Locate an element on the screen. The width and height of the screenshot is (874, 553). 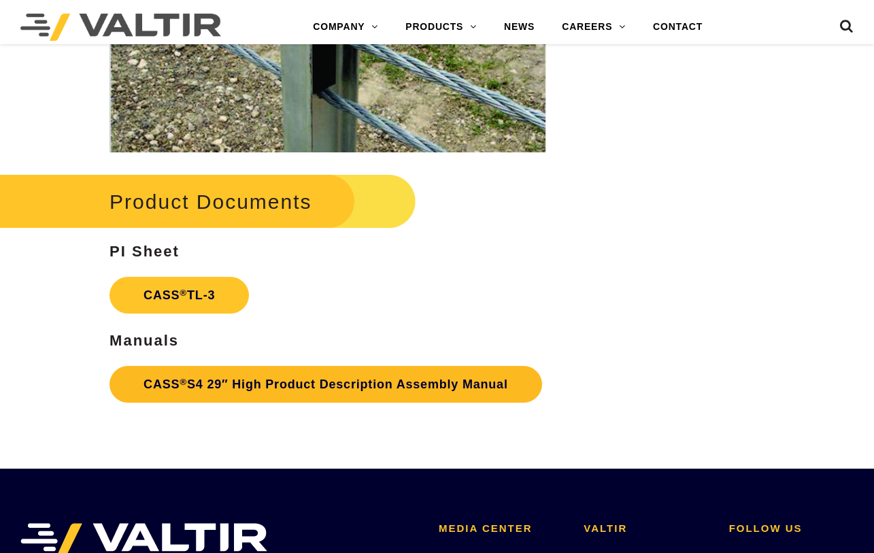
a: PRODUCTS is located at coordinates (441, 27).